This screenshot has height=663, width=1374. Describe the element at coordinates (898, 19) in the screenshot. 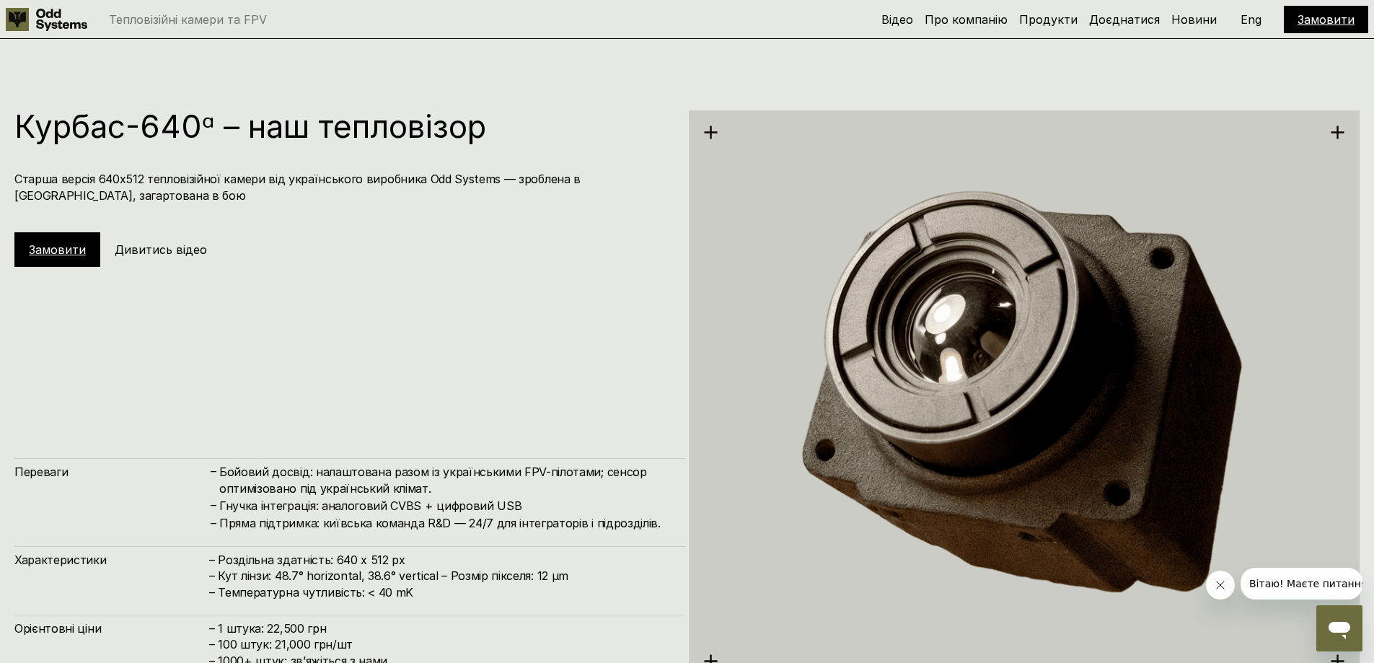

I see `a: Відео` at that location.